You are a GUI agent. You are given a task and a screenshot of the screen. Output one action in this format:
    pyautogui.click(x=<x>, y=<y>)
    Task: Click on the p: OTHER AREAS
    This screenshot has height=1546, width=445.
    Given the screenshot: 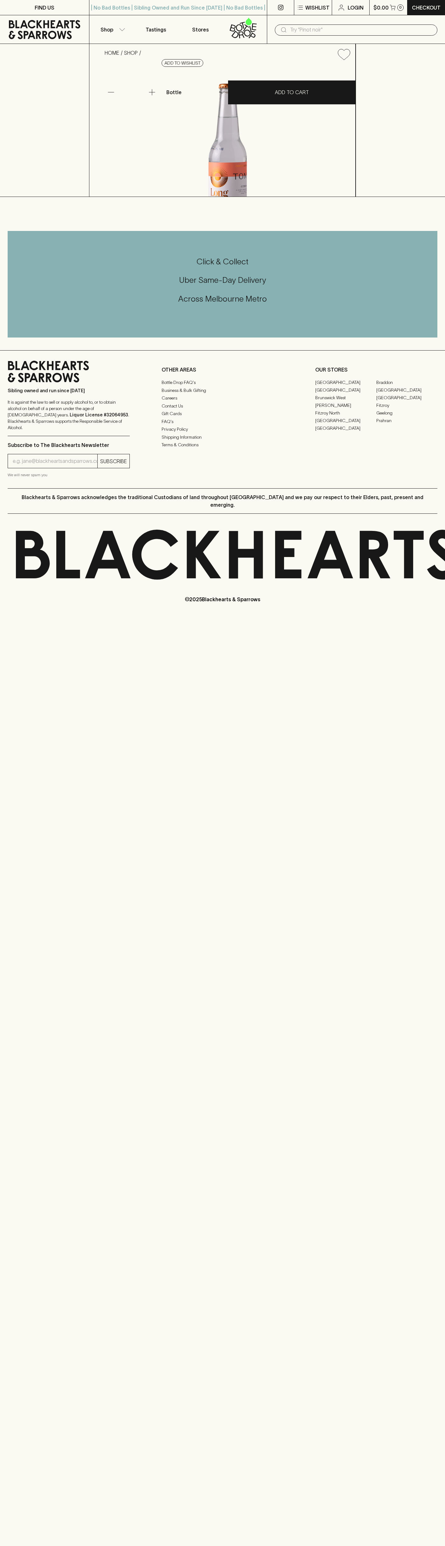 What is the action you would take?
    pyautogui.click(x=223, y=370)
    